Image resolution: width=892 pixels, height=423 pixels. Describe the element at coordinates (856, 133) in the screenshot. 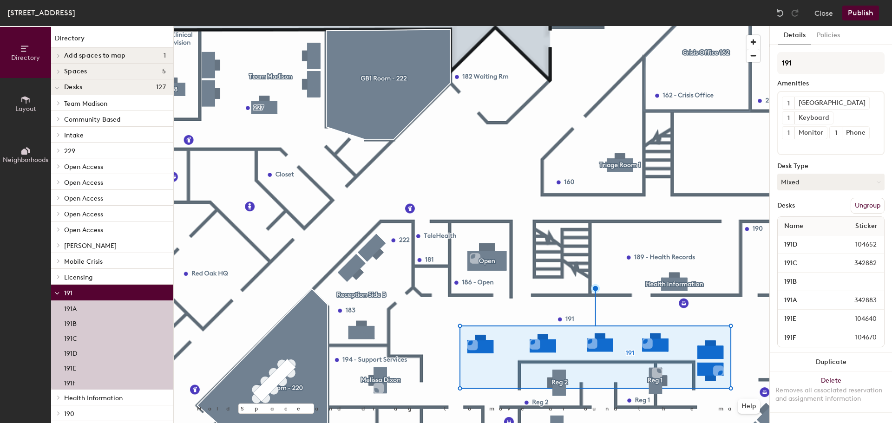

I see `div: Phone` at that location.